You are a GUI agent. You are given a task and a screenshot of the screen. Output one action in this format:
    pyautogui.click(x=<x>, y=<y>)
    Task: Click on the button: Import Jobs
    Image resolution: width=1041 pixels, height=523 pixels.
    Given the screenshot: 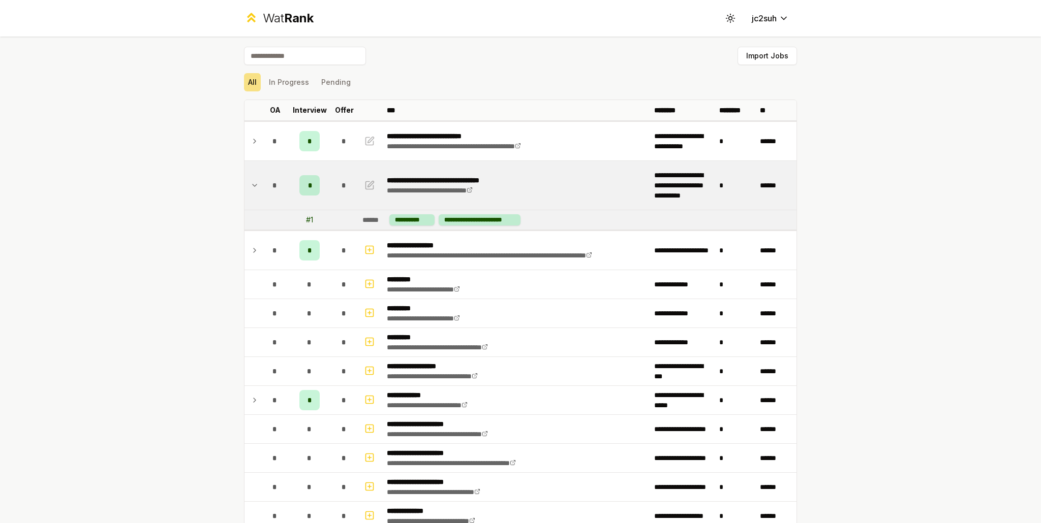 What is the action you would take?
    pyautogui.click(x=767, y=56)
    